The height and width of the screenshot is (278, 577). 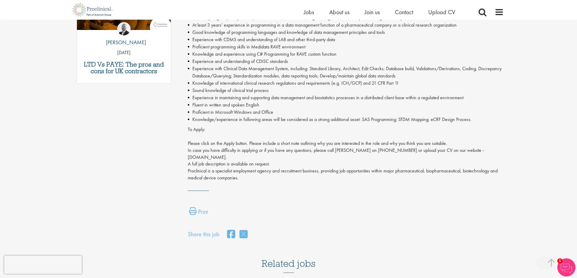 What do you see at coordinates (345, 120) in the screenshot?
I see `li: Knowledge/experience in following areas will be considered as a strong additional asset: SAS Prog...` at bounding box center [345, 120].